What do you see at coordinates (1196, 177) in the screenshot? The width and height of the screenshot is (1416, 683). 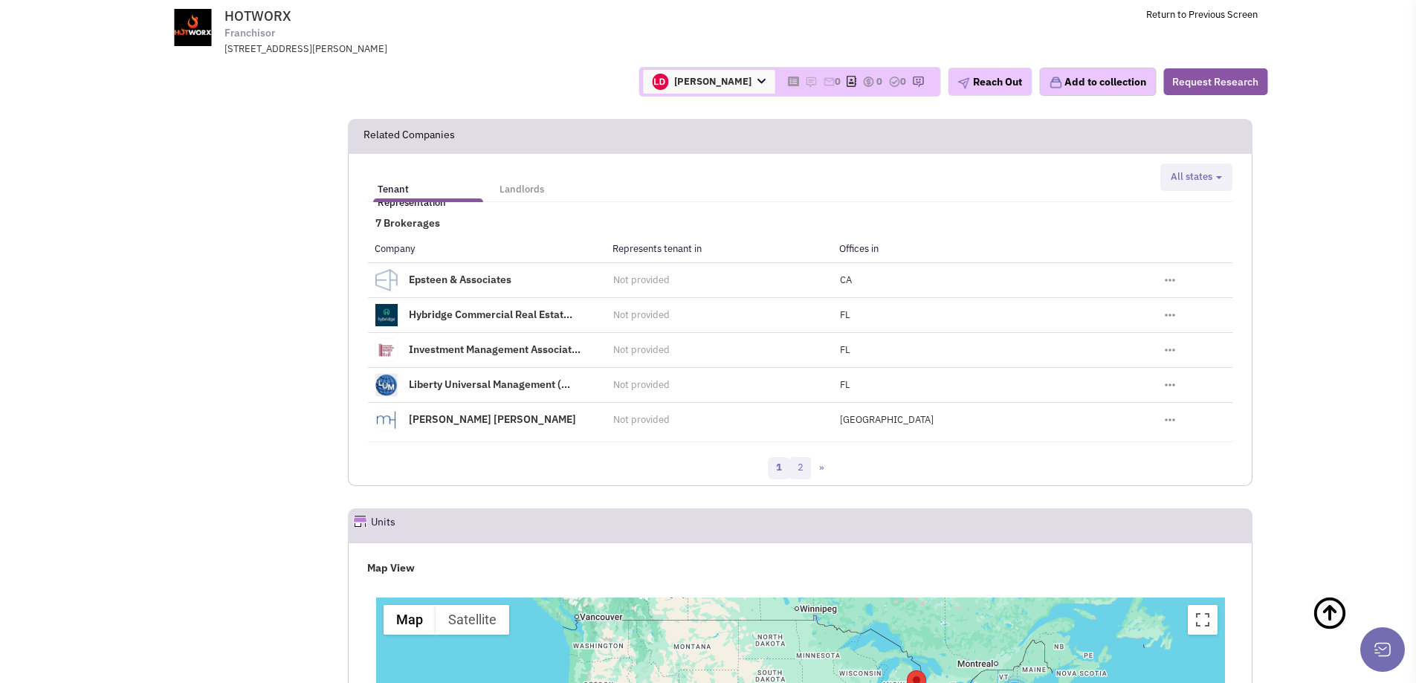 I see `button: All states` at bounding box center [1196, 177].